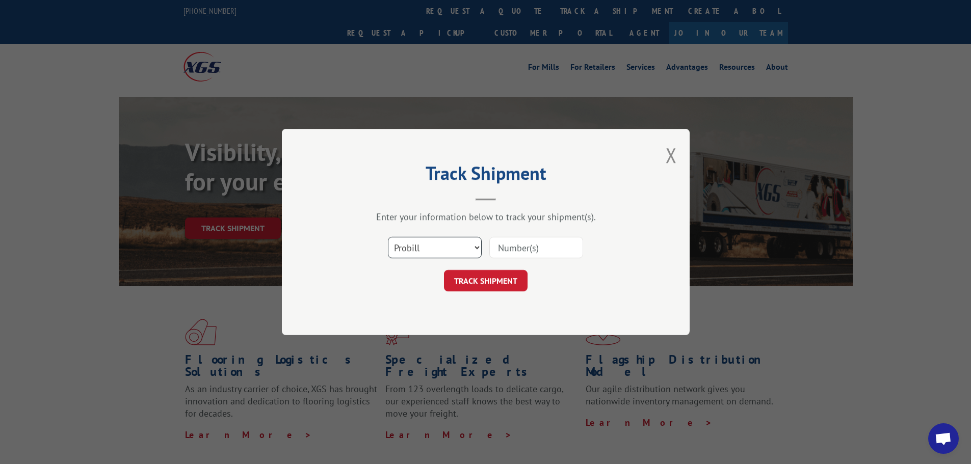 The height and width of the screenshot is (464, 971). Describe the element at coordinates (486, 217) in the screenshot. I see `div: Enter your information below to track your shipment(s).` at that location.